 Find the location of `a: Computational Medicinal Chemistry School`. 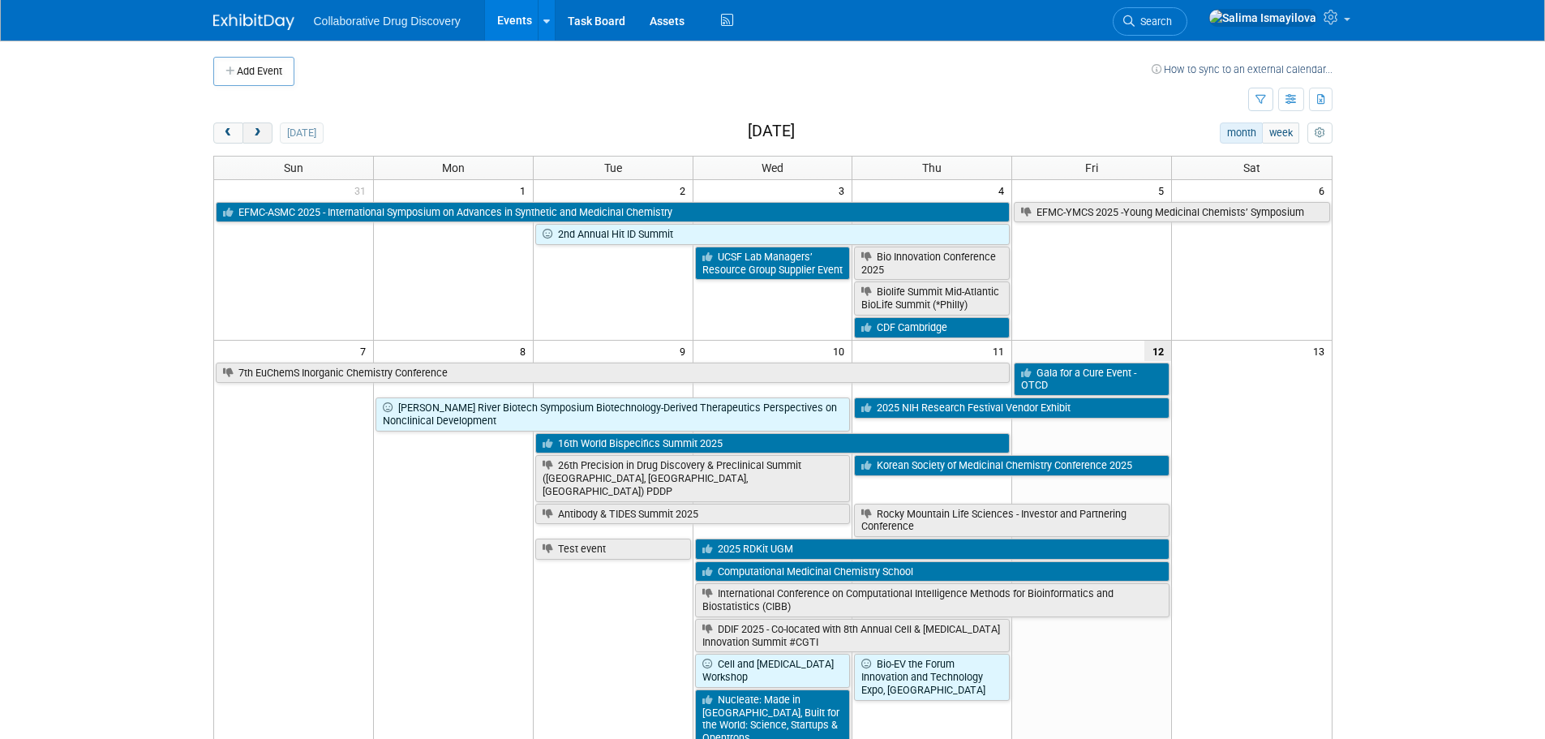

a: Computational Medicinal Chemistry School is located at coordinates (933, 572).